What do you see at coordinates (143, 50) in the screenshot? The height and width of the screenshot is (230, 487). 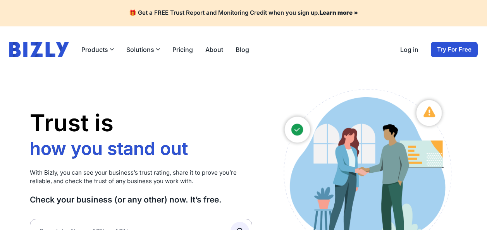 I see `button: Solutions` at bounding box center [143, 50].